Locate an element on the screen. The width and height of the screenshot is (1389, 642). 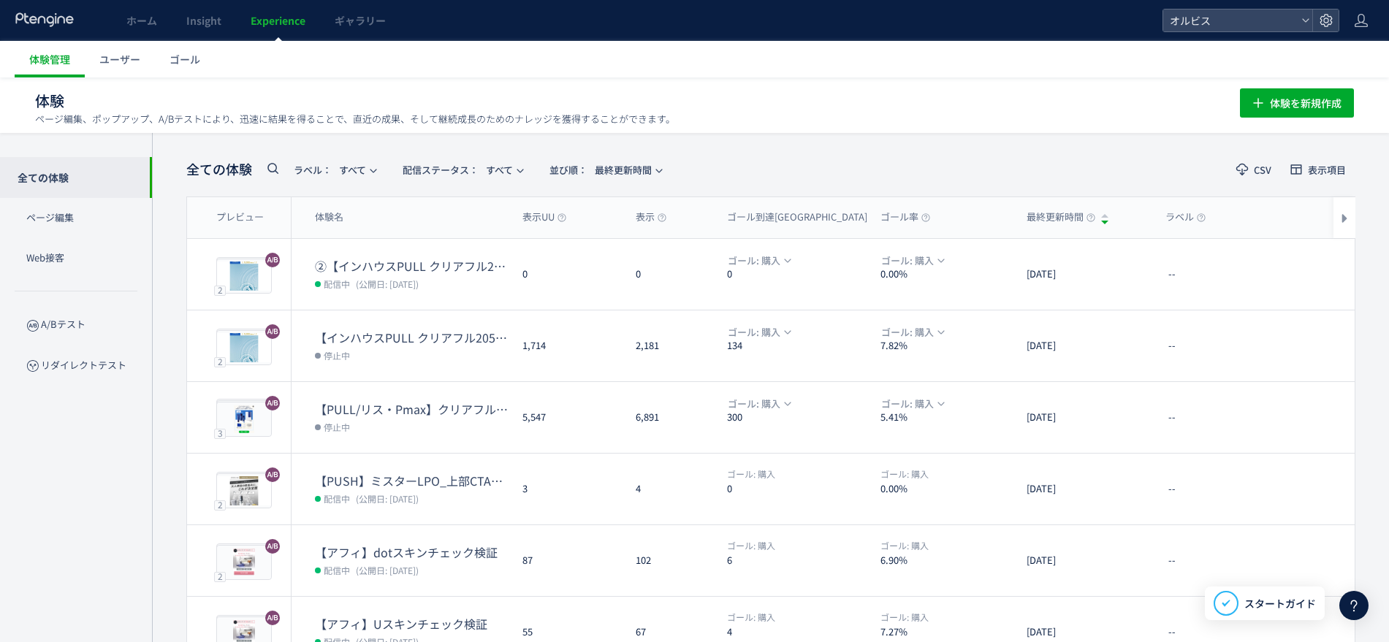
img: 48611a6220ee2fed8b0a5d9949d1a63c1760009975031.jpeg is located at coordinates (244, 276).